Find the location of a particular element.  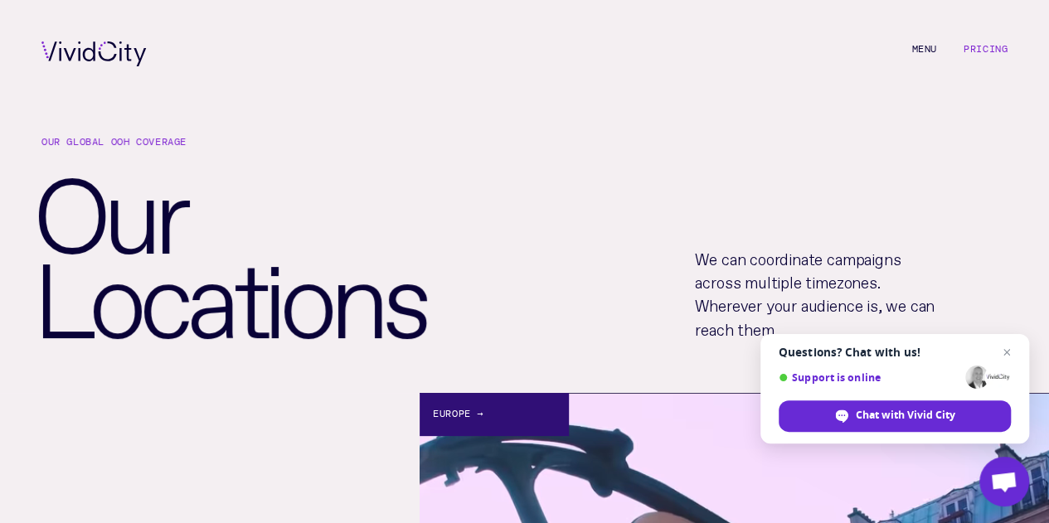

div: Chat with Vivid City is located at coordinates (895, 416).